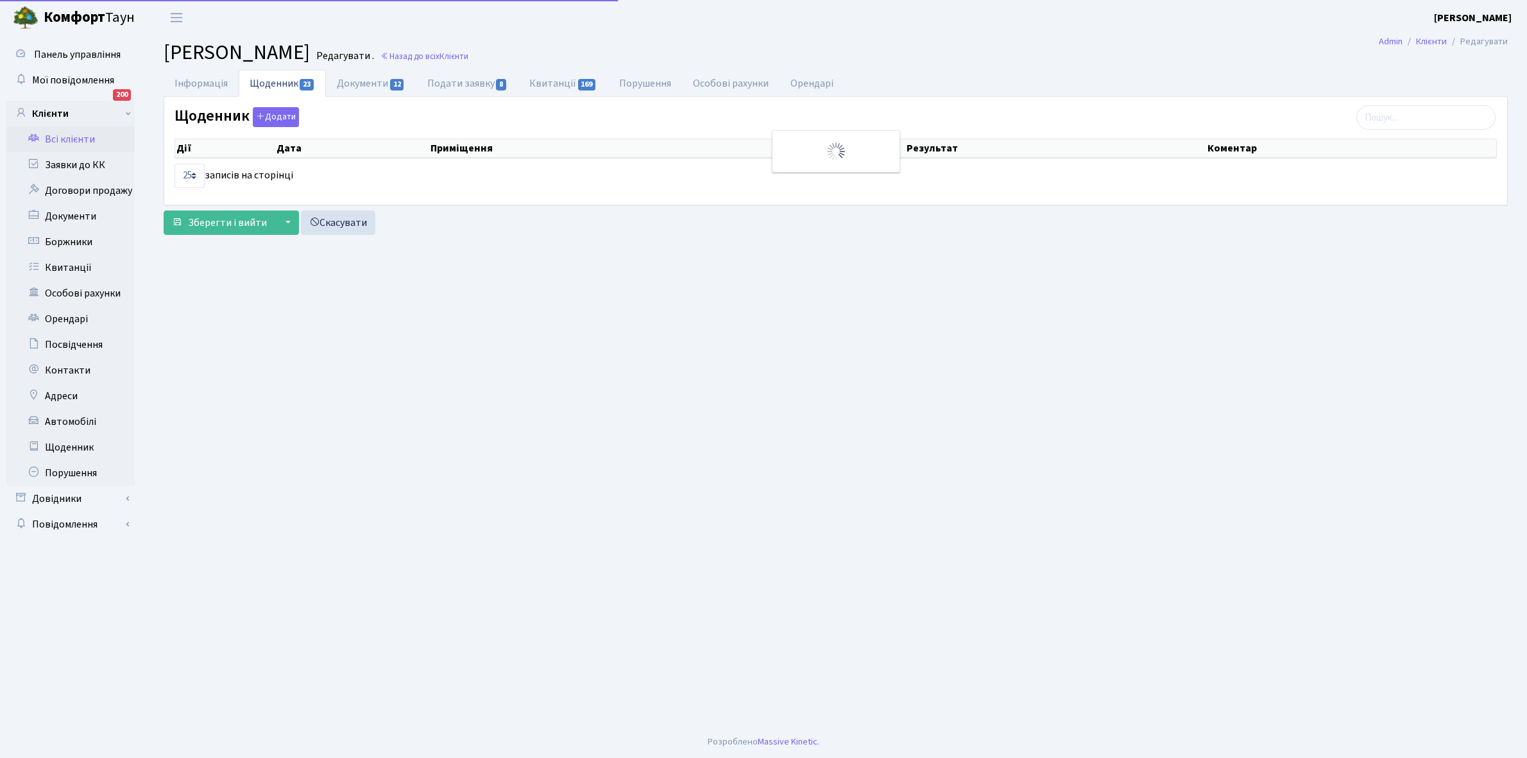 The image size is (1527, 758). What do you see at coordinates (71, 370) in the screenshot?
I see `a: Контакти` at bounding box center [71, 370].